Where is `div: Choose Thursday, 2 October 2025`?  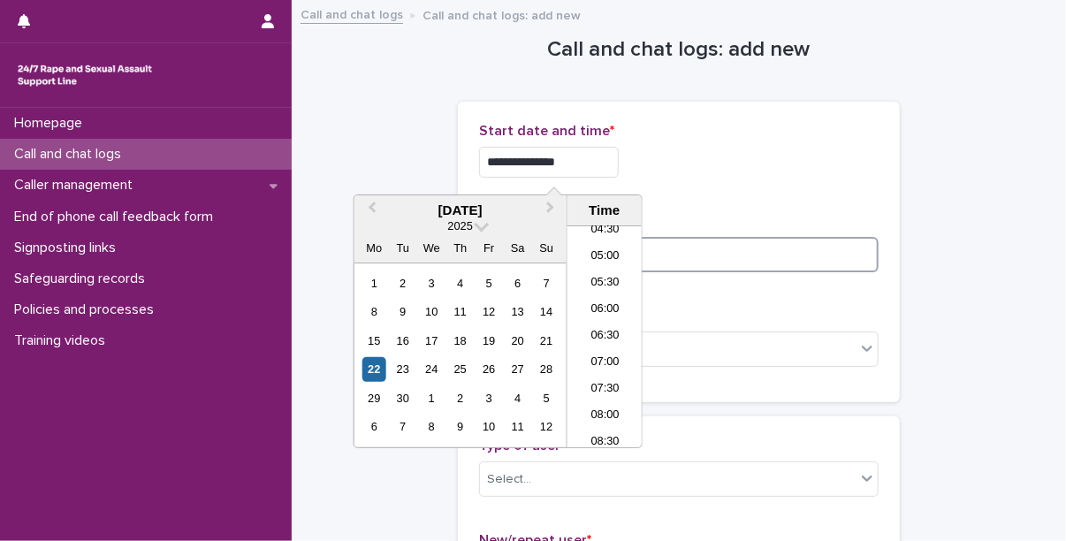
div: Choose Thursday, 2 October 2025 is located at coordinates (460, 398).